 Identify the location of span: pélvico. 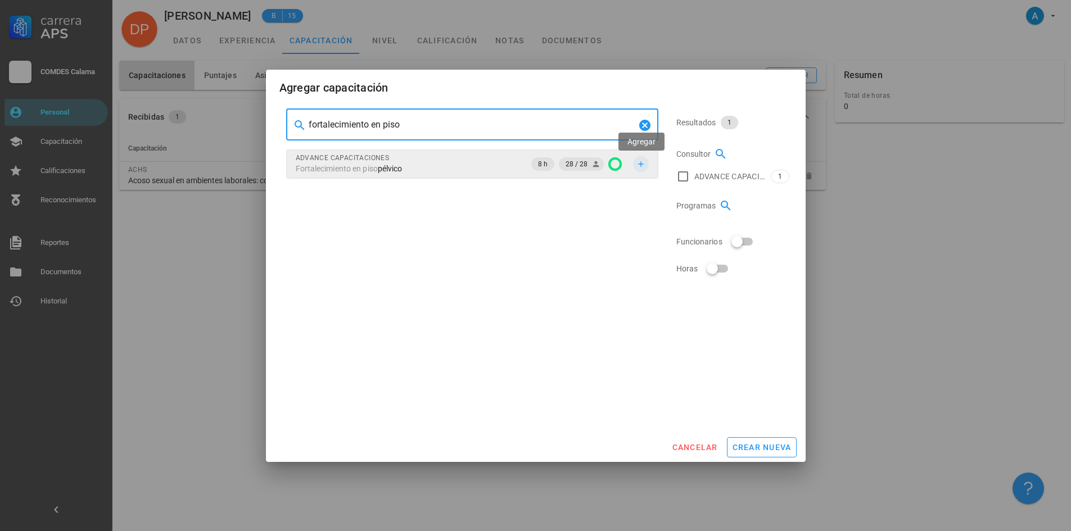
(349, 169).